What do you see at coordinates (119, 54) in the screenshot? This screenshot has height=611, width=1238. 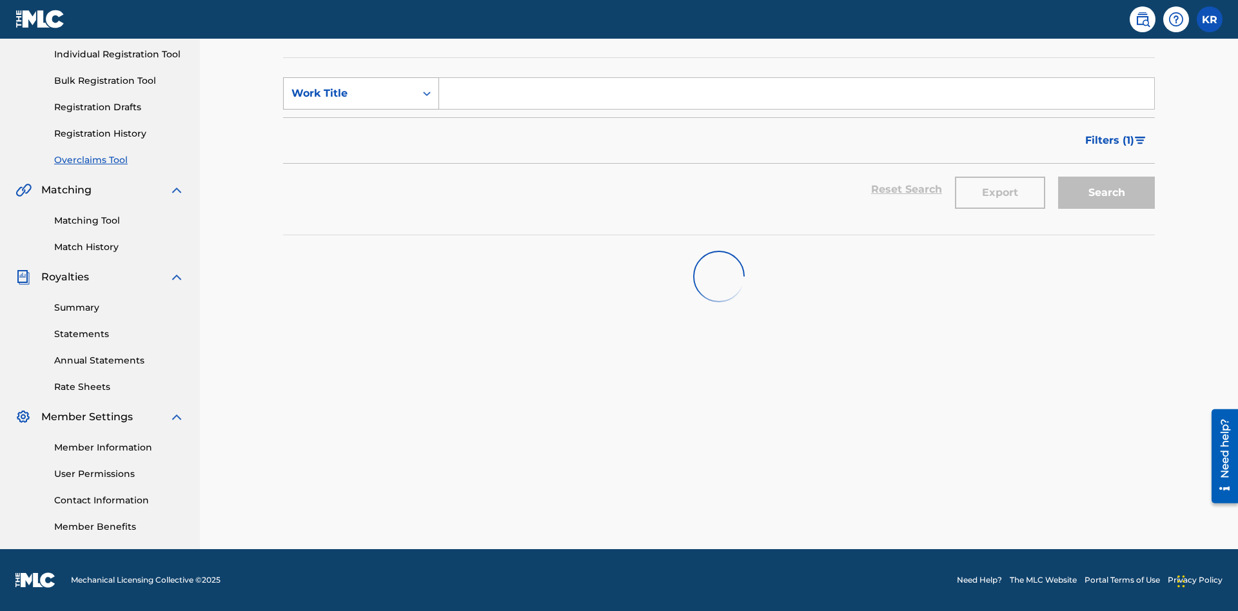 I see `a: Individual Registration Tool` at bounding box center [119, 54].